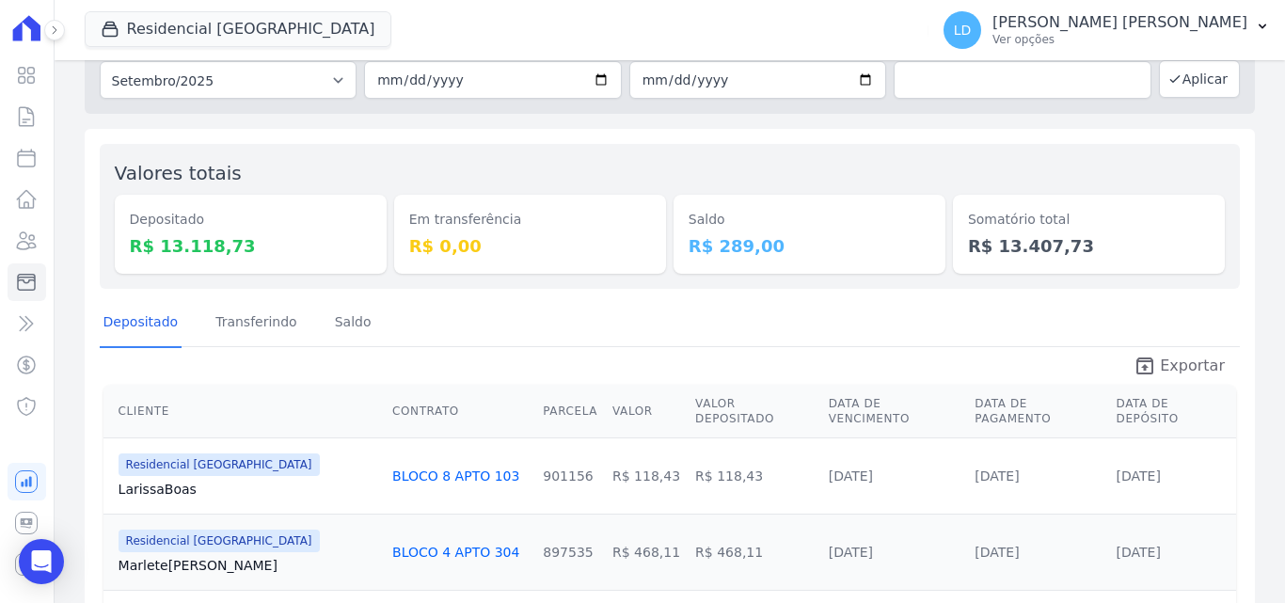 Image resolution: width=1285 pixels, height=603 pixels. What do you see at coordinates (962, 30) in the screenshot?
I see `span: LD` at bounding box center [962, 30].